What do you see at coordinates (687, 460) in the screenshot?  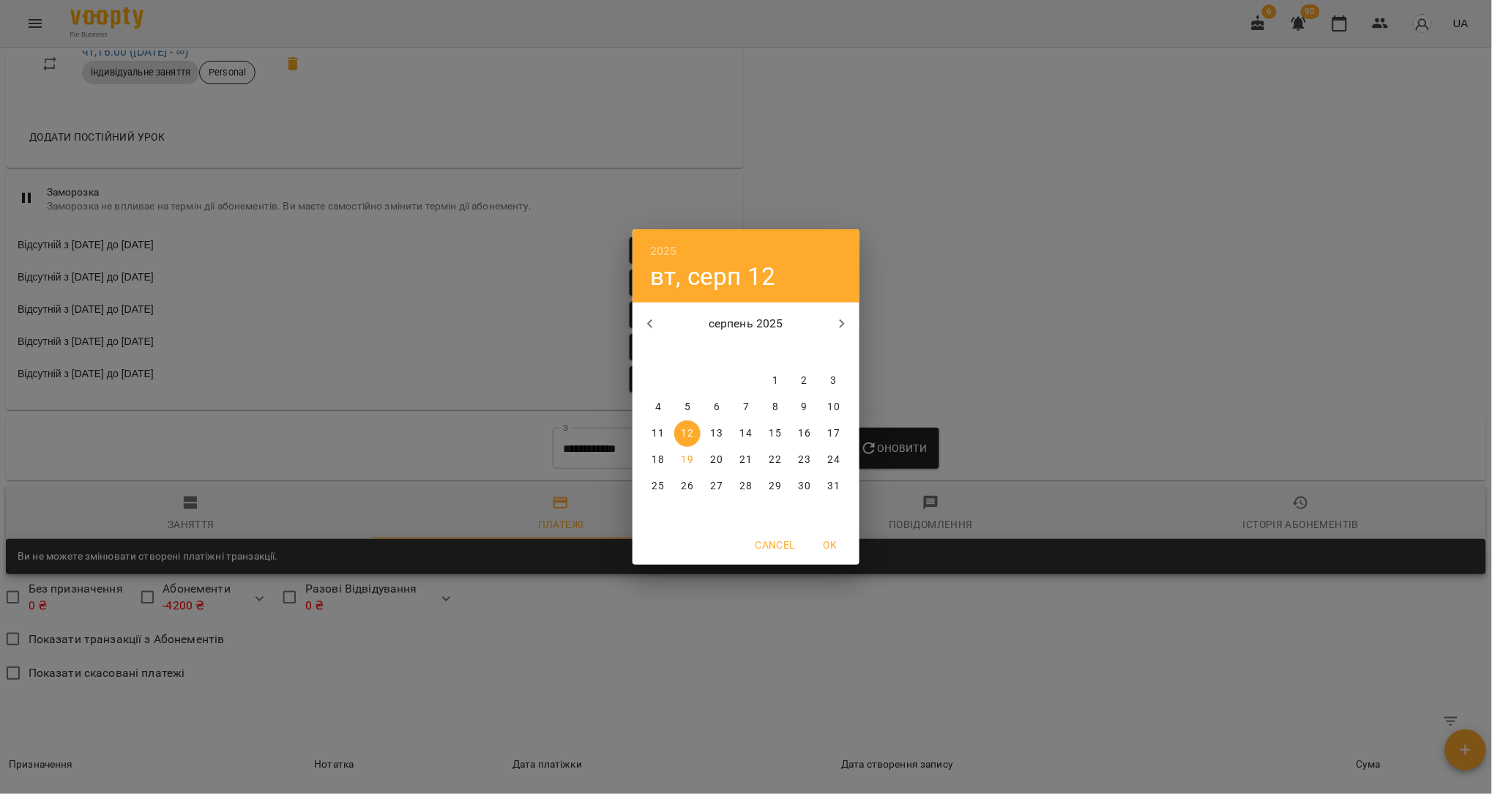 I see `button: 19` at bounding box center [687, 460].